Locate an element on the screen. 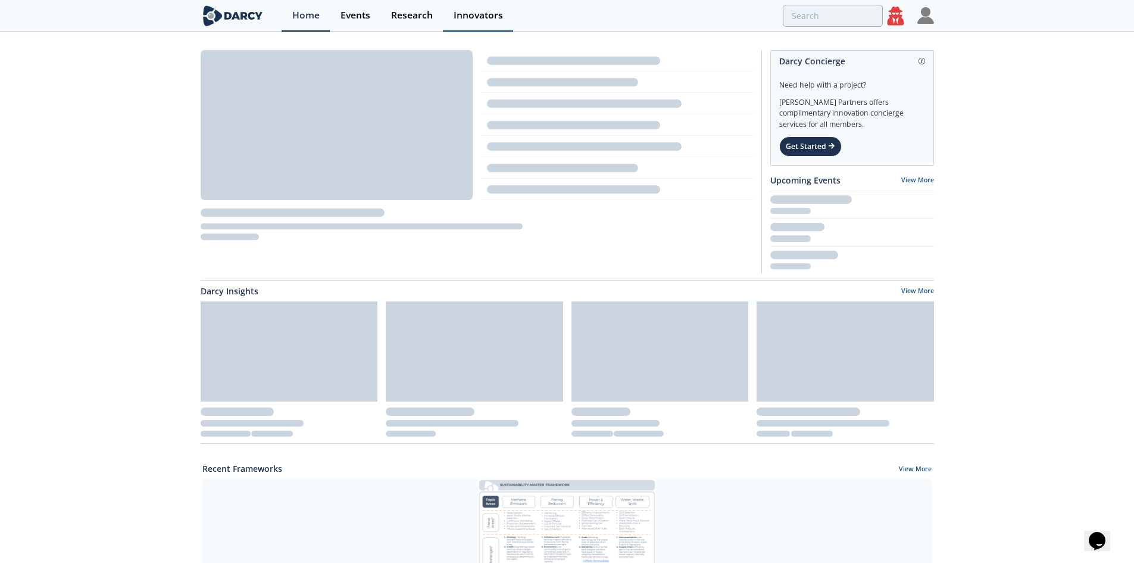  div: Darcy Concierge is located at coordinates (852, 61).